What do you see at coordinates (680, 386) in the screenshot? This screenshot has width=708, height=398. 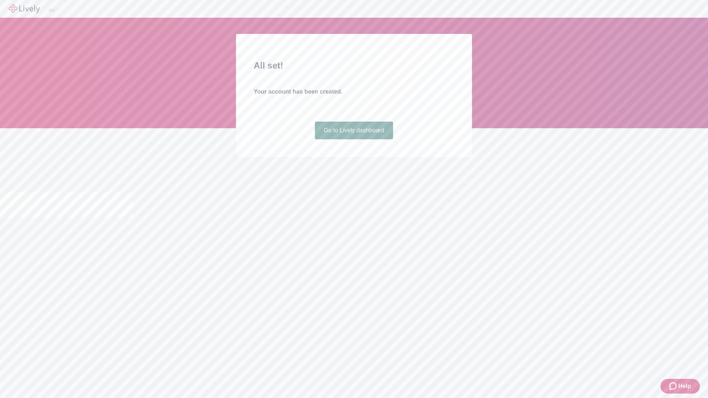 I see `button: Zendesk support iconHelp` at bounding box center [680, 386].